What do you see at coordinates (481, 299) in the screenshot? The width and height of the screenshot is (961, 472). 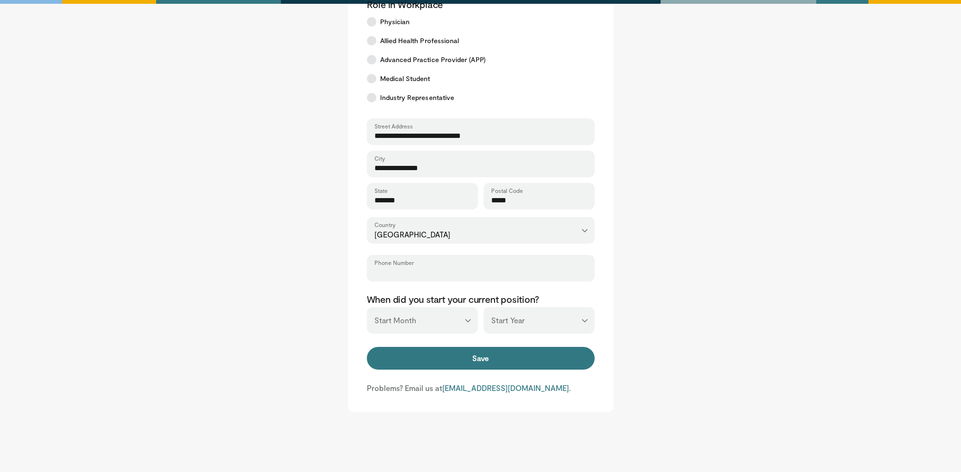 I see `p: When did you start your current position?` at bounding box center [481, 299].